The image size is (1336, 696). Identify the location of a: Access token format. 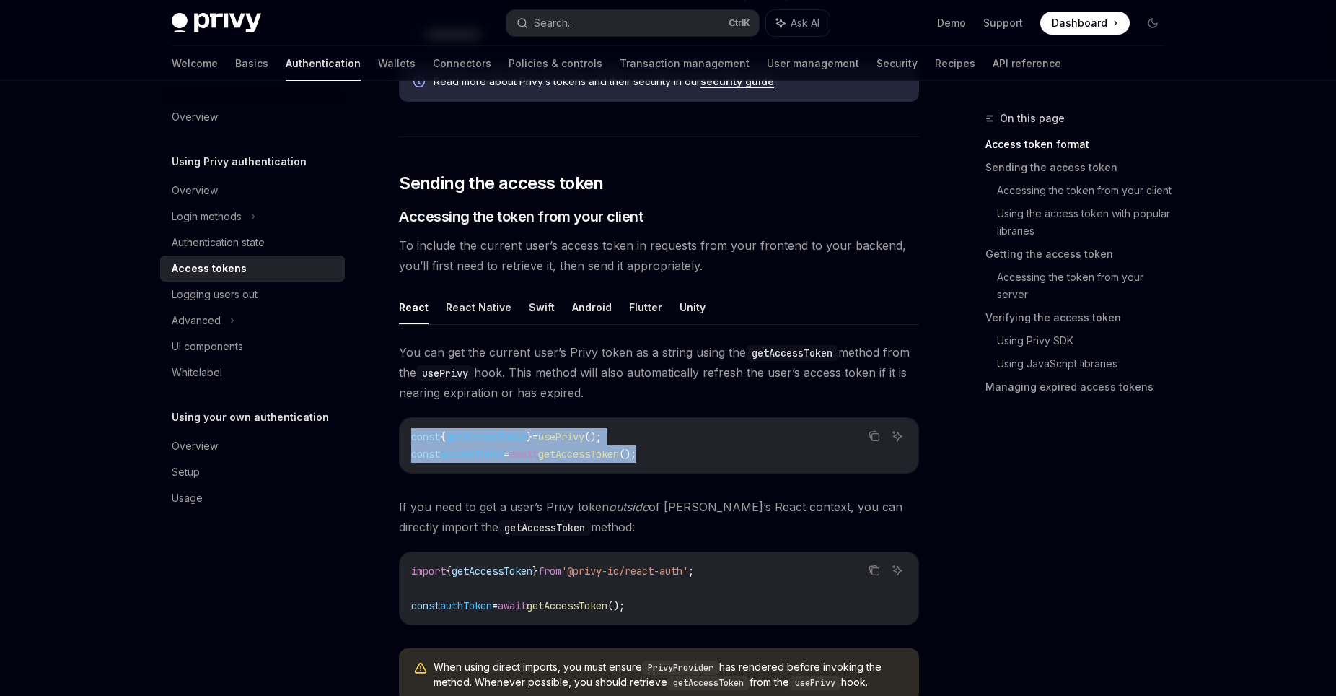
(1081, 144).